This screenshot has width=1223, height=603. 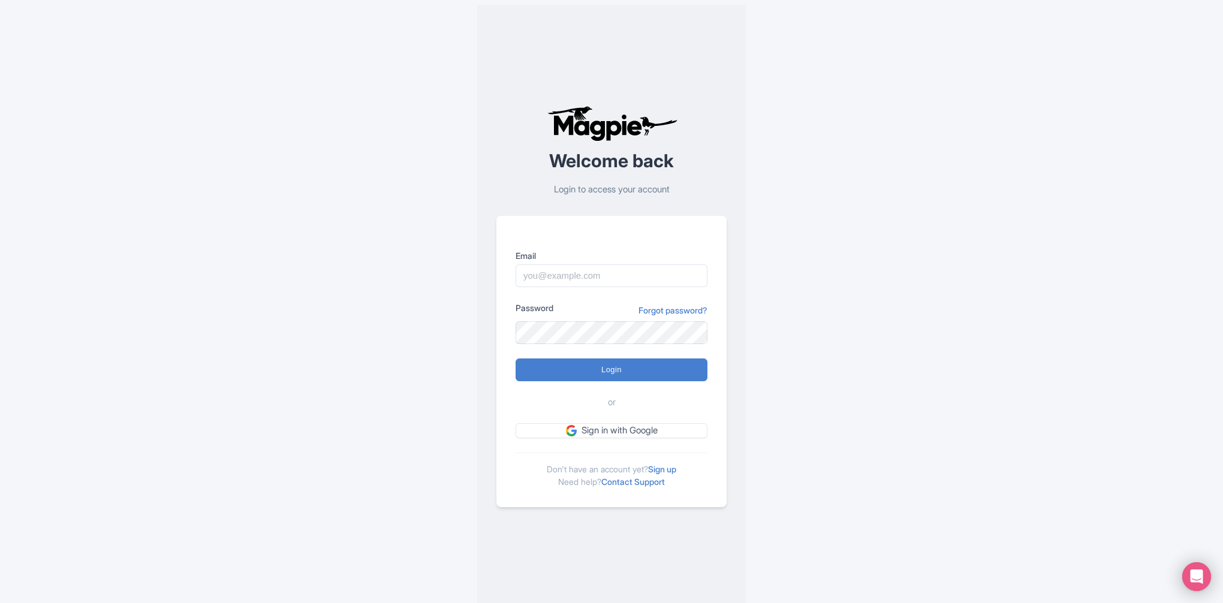 What do you see at coordinates (612, 402) in the screenshot?
I see `span: or` at bounding box center [612, 402].